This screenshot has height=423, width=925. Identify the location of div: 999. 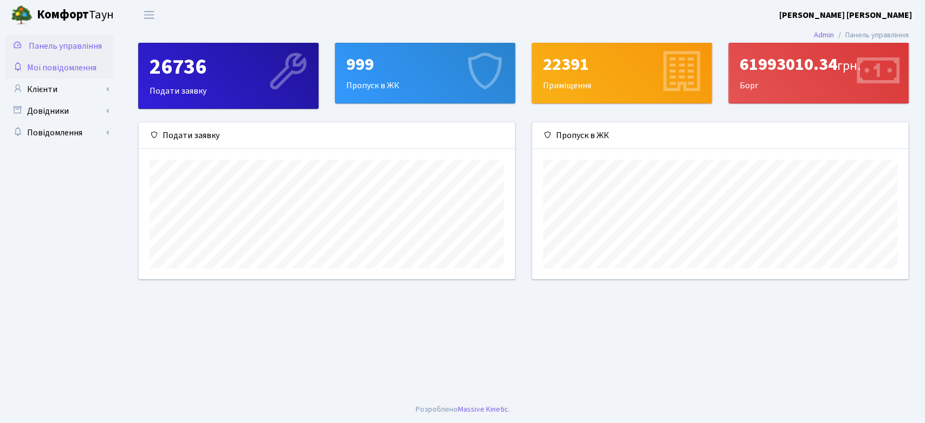
(425, 65).